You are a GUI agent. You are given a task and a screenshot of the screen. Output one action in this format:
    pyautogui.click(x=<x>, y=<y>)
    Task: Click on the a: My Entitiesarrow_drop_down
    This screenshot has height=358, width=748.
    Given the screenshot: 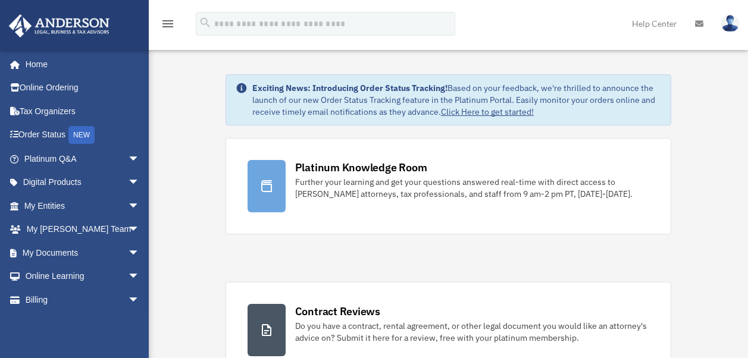 What is the action you would take?
    pyautogui.click(x=83, y=206)
    